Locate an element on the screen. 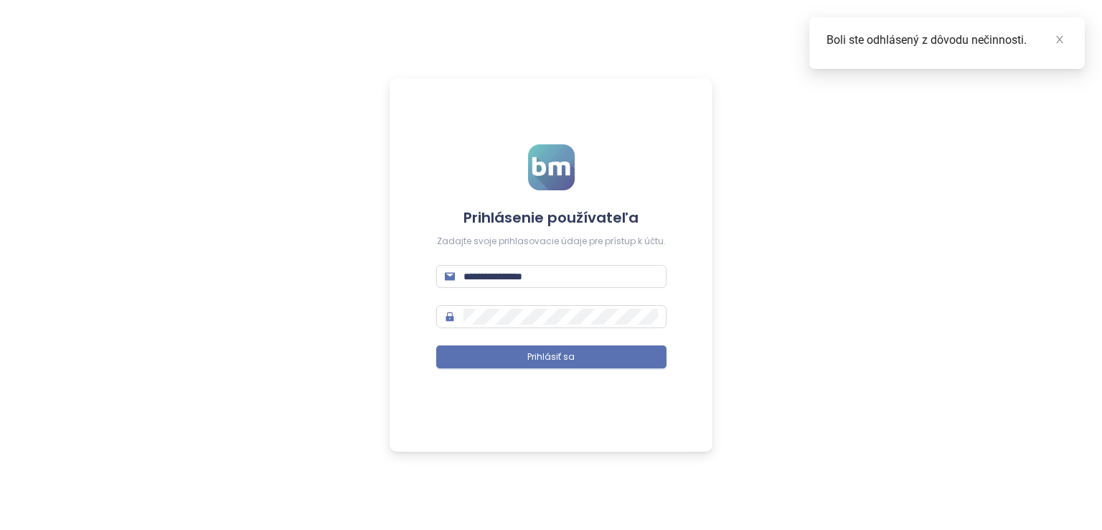 This screenshot has height=530, width=1102. img: logo is located at coordinates (551, 167).